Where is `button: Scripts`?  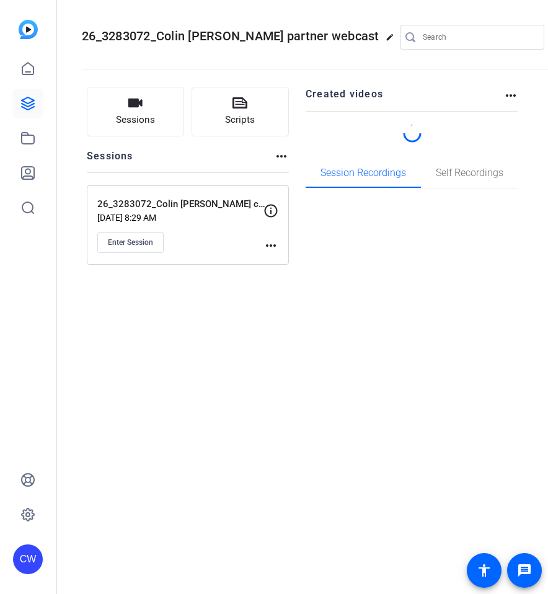 button: Scripts is located at coordinates (240, 112).